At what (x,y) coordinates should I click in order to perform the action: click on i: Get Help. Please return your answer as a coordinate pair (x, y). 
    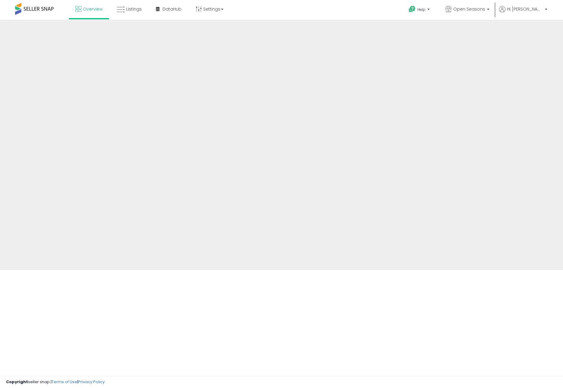
    Looking at the image, I should click on (412, 9).